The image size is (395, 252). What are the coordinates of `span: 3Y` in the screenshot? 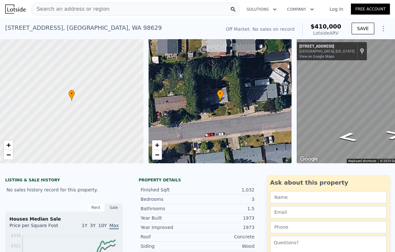 It's located at (93, 226).